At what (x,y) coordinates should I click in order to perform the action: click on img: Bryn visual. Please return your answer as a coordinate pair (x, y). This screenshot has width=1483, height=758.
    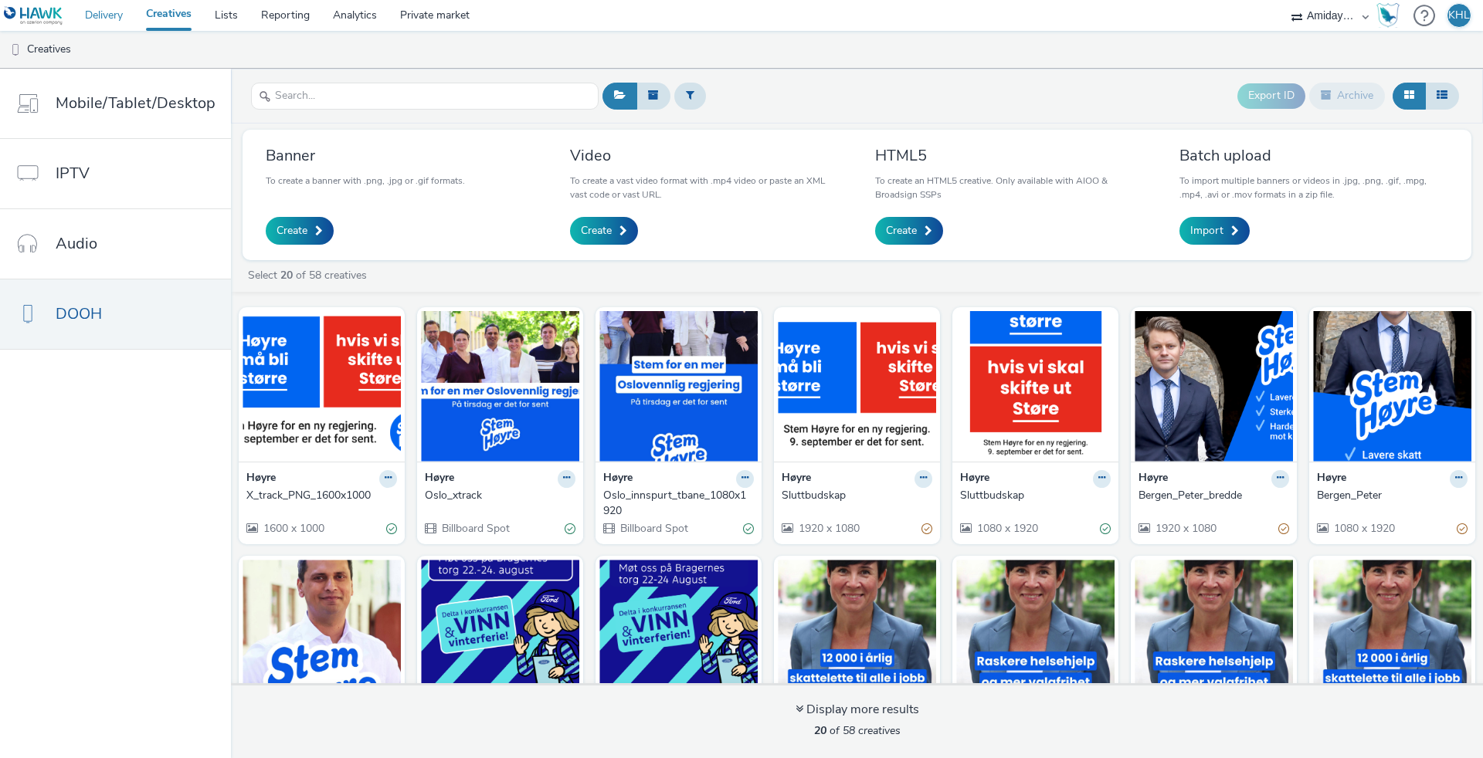
    Looking at the image, I should click on (856, 635).